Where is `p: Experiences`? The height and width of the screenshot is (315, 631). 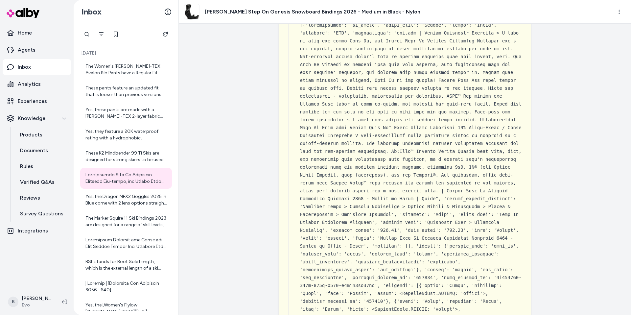
p: Experiences is located at coordinates (32, 101).